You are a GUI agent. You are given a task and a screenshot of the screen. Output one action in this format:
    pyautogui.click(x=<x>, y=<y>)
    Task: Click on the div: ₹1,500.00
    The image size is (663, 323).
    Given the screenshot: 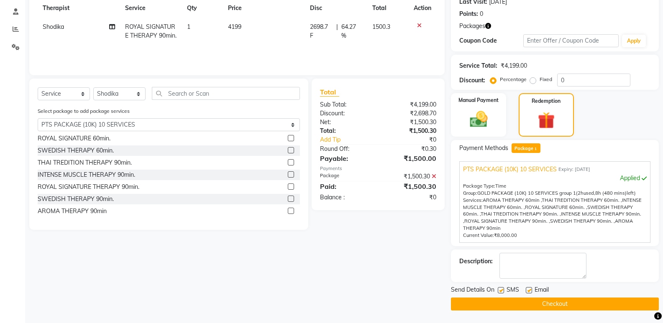 What is the action you would take?
    pyautogui.click(x=410, y=159)
    